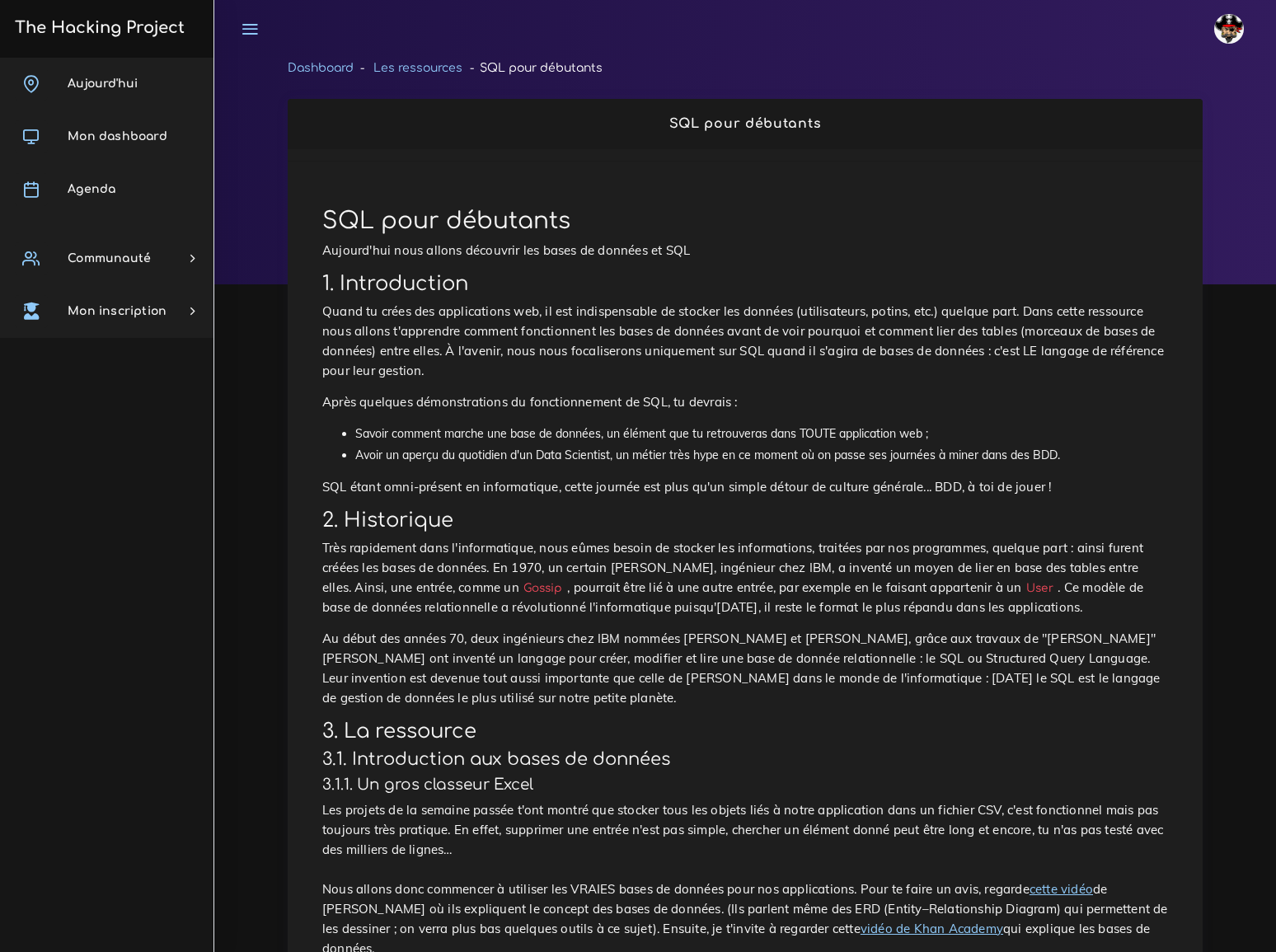 This screenshot has width=1276, height=952. What do you see at coordinates (745, 341) in the screenshot?
I see `p: Quand tu crées des applications web, il est indispensable de stocker les données (utilisateurs, p...` at bounding box center [745, 341].